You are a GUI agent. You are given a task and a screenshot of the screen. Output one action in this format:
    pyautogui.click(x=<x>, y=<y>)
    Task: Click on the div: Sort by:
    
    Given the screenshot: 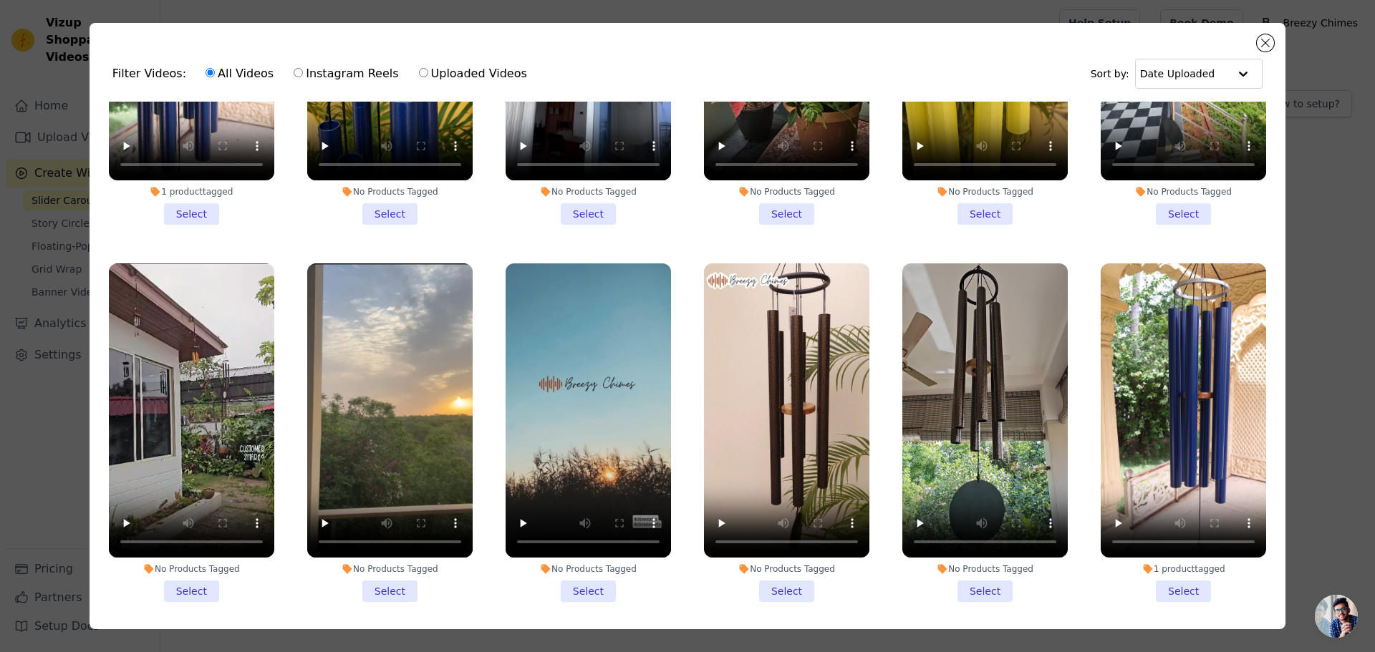 What is the action you would take?
    pyautogui.click(x=1177, y=74)
    